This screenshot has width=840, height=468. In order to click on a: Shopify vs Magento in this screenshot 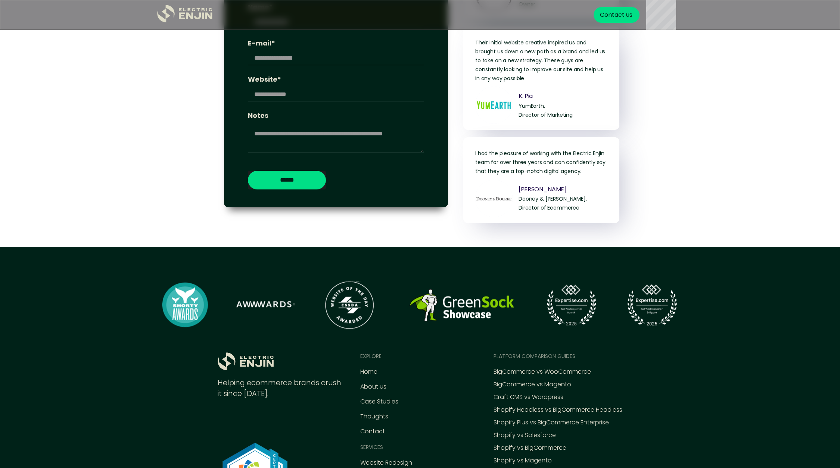, I will do `click(523, 461)`.